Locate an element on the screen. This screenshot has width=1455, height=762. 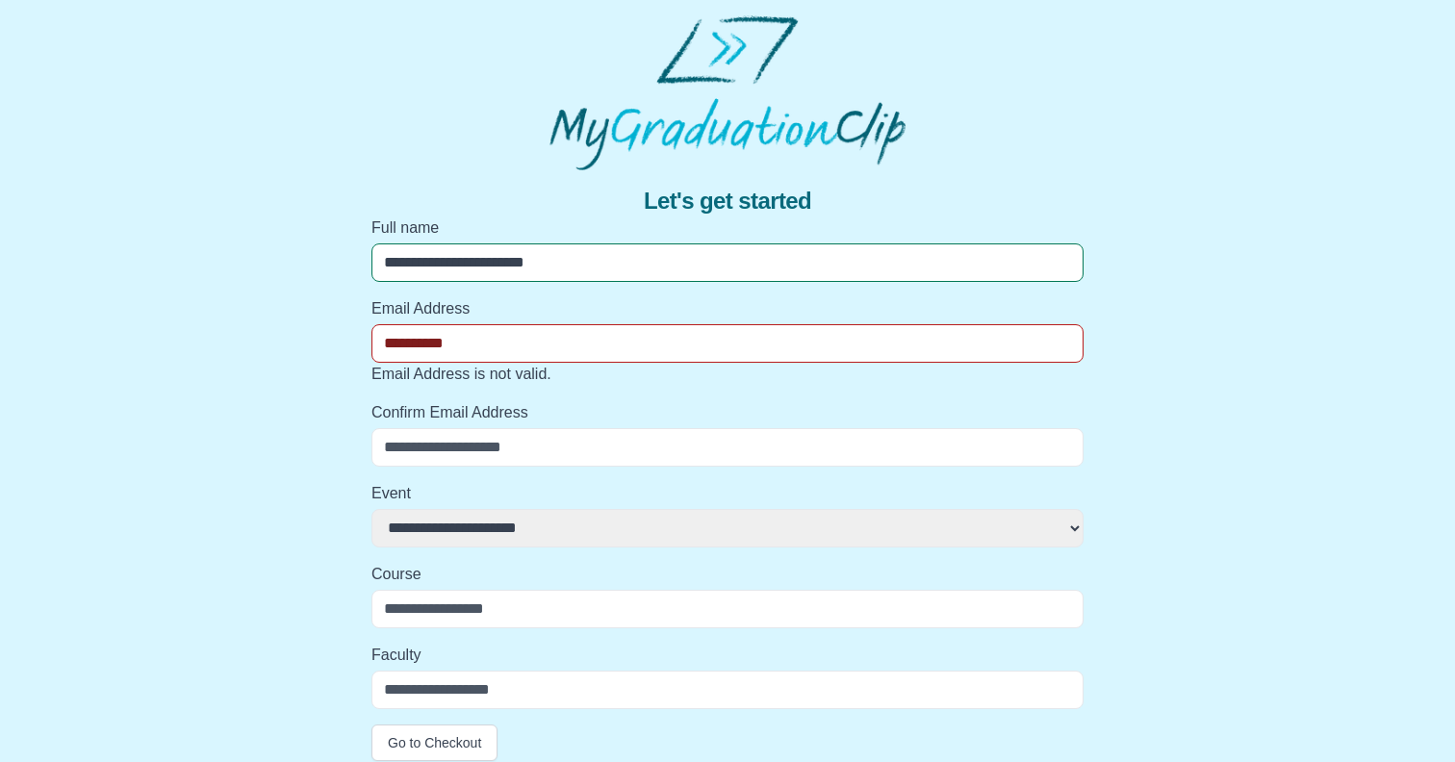
span: Let's get started is located at coordinates (728, 201).